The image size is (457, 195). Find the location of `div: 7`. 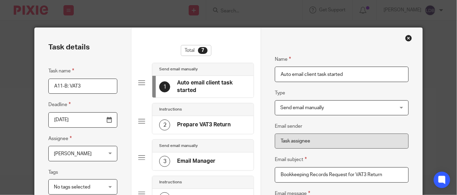

div: 7 is located at coordinates (203, 50).